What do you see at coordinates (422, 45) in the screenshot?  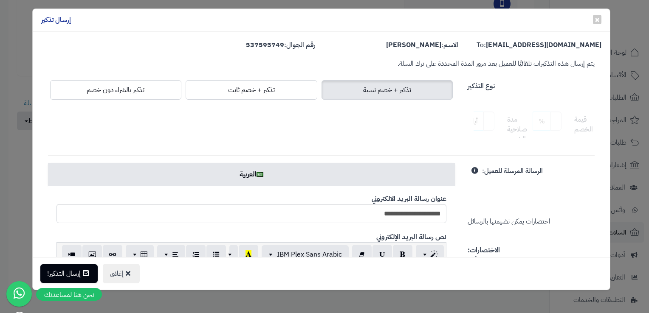 I see `label: الاسم:` at bounding box center [422, 45].